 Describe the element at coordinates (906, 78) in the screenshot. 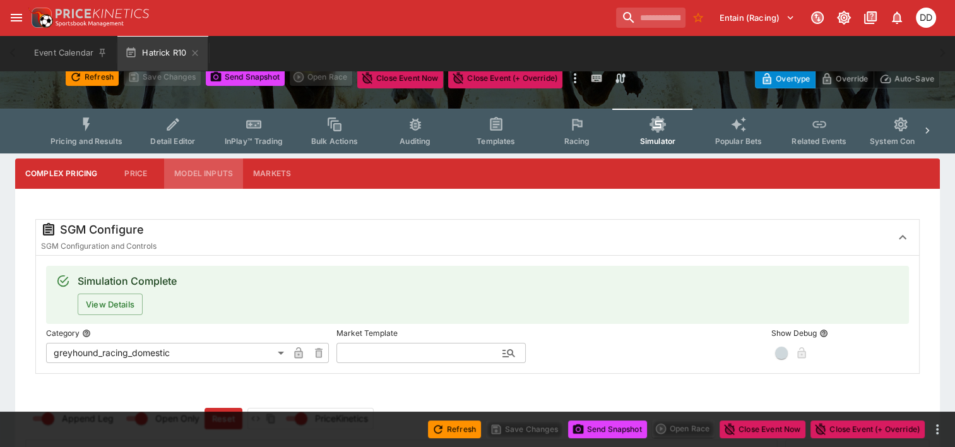

I see `button: Auto-Save` at that location.